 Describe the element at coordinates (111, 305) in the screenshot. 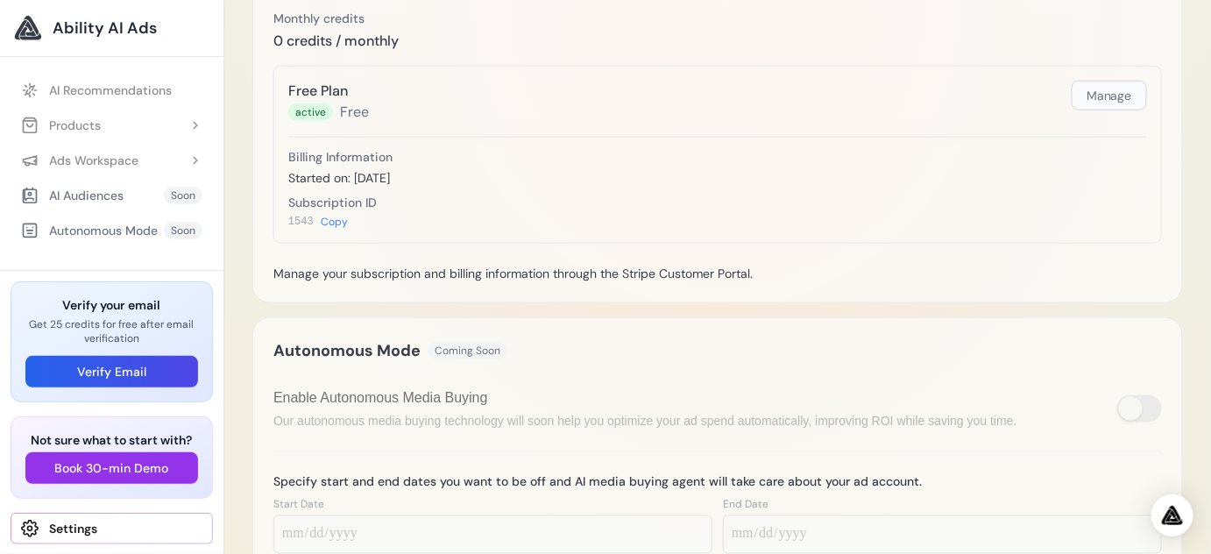

I see `h3: Verify your email` at that location.